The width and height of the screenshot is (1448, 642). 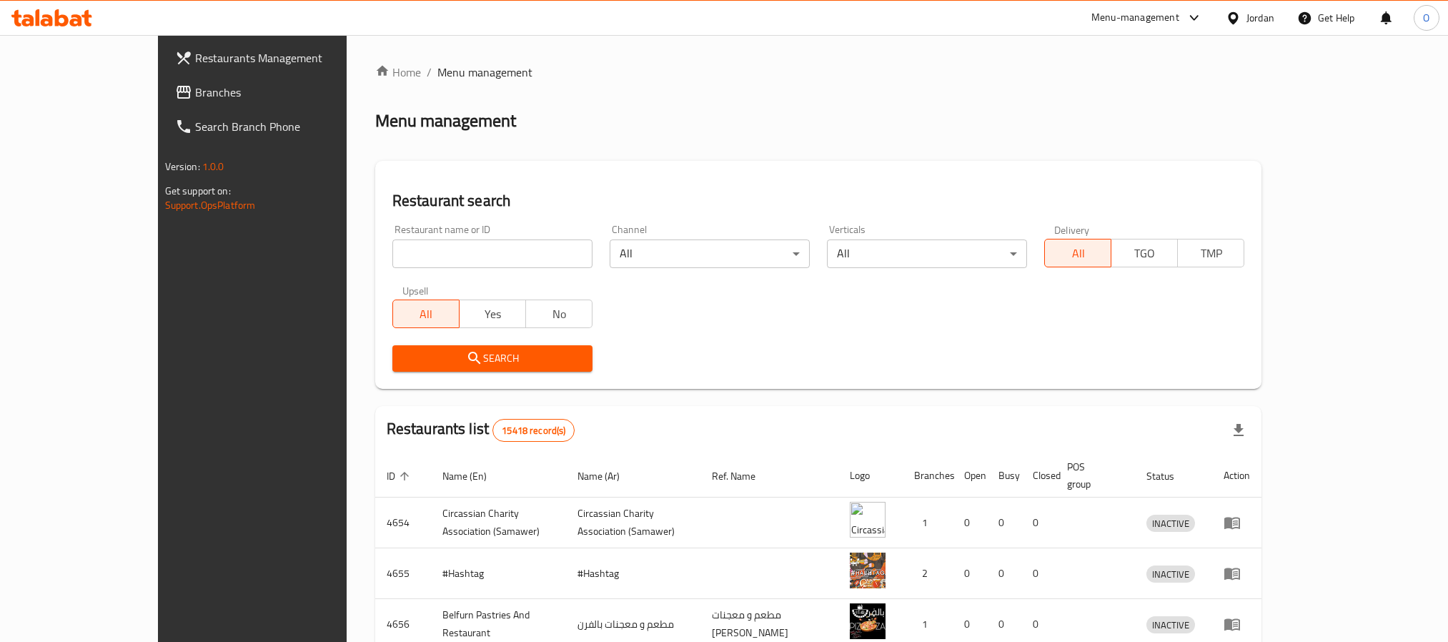 I want to click on th: Logo, so click(x=870, y=475).